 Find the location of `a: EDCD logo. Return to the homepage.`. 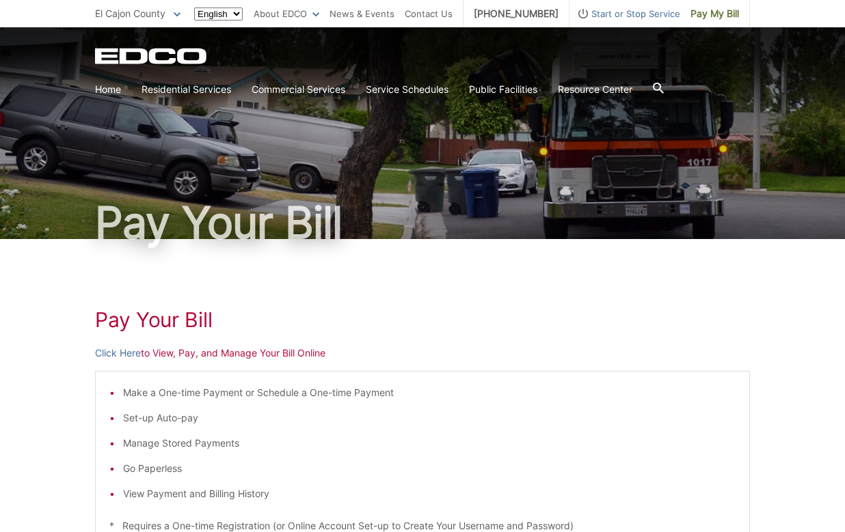

a: EDCD logo. Return to the homepage. is located at coordinates (152, 56).